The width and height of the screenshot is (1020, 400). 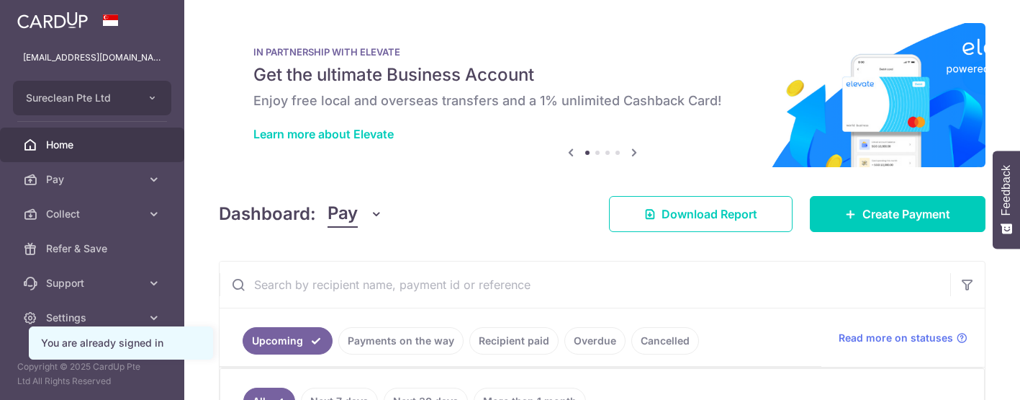 I want to click on span: Feedback, so click(x=1007, y=190).